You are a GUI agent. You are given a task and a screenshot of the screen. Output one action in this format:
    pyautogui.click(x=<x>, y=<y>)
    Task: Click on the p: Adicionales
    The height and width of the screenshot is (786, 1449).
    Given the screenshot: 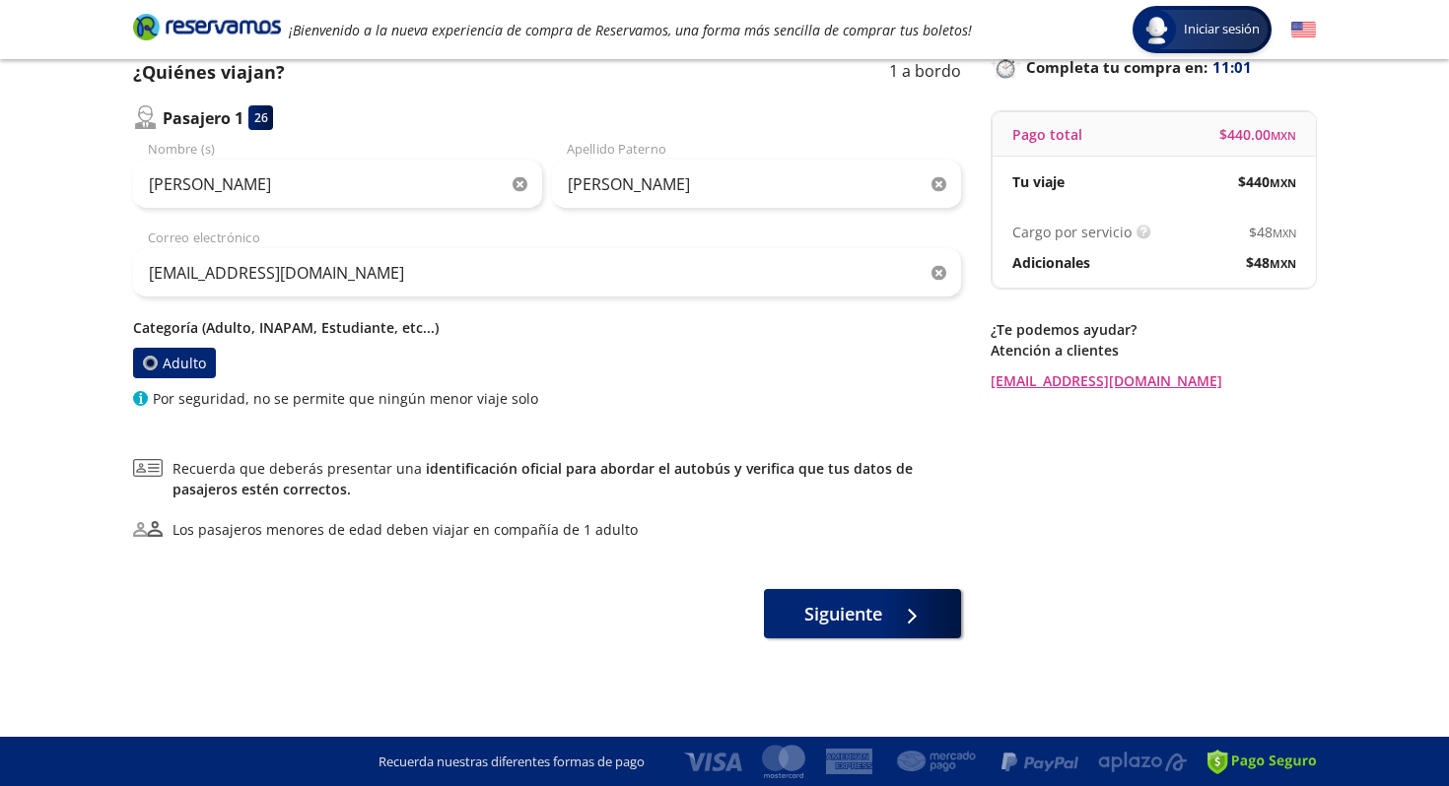 What is the action you would take?
    pyautogui.click(x=1051, y=262)
    